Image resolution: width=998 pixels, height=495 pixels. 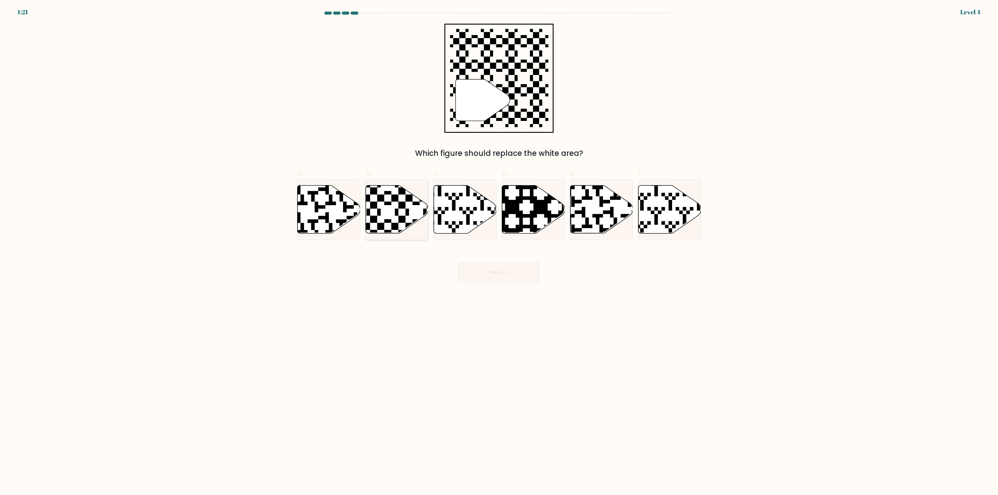 What do you see at coordinates (499, 273) in the screenshot?
I see `button: Next` at bounding box center [499, 273].